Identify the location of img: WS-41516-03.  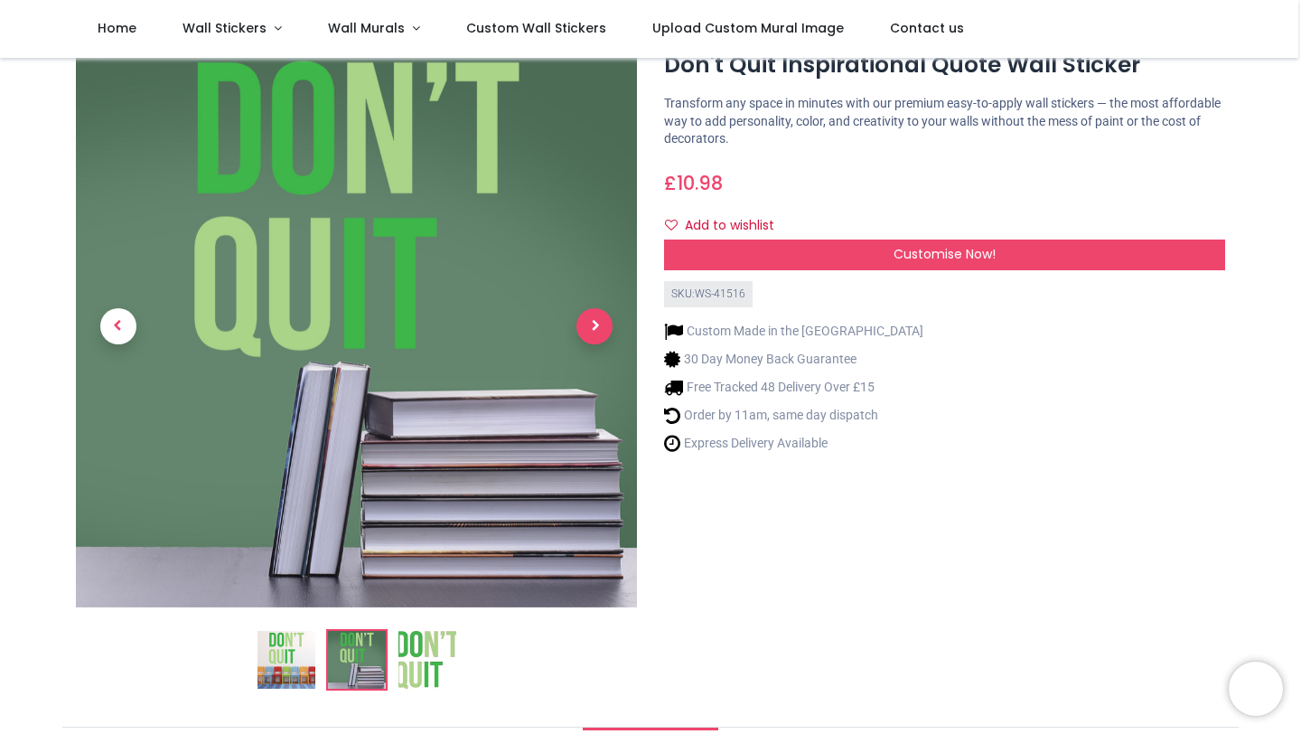
(427, 660).